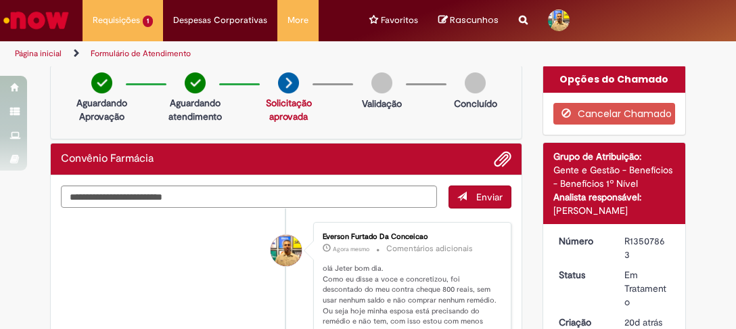 The width and height of the screenshot is (736, 329). Describe the element at coordinates (382, 104) in the screenshot. I see `p: Validação` at that location.